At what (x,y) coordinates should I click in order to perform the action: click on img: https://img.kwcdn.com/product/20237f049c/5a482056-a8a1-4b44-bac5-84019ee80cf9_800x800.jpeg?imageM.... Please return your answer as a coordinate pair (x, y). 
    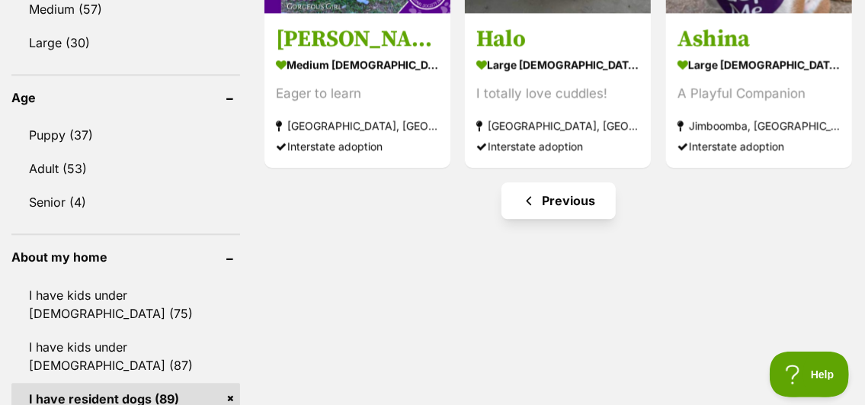
    Looking at the image, I should click on (172, 229).